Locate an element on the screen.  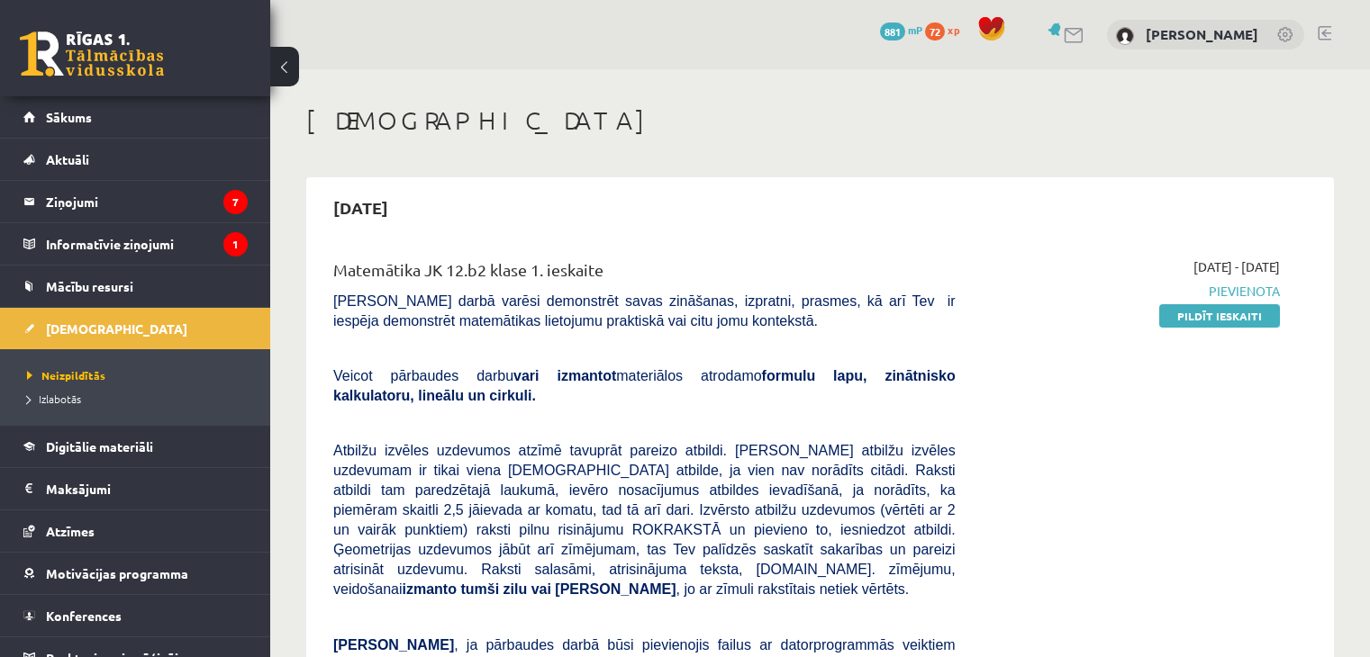
b: formulu lapu, zinātnisko kalkulatoru, lineālu un cirkuli. is located at coordinates (644, 385).